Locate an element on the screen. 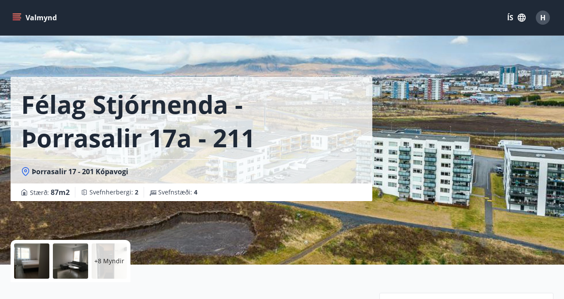 Image resolution: width=564 pixels, height=299 pixels. span: Svefnstæði : is located at coordinates (178, 192).